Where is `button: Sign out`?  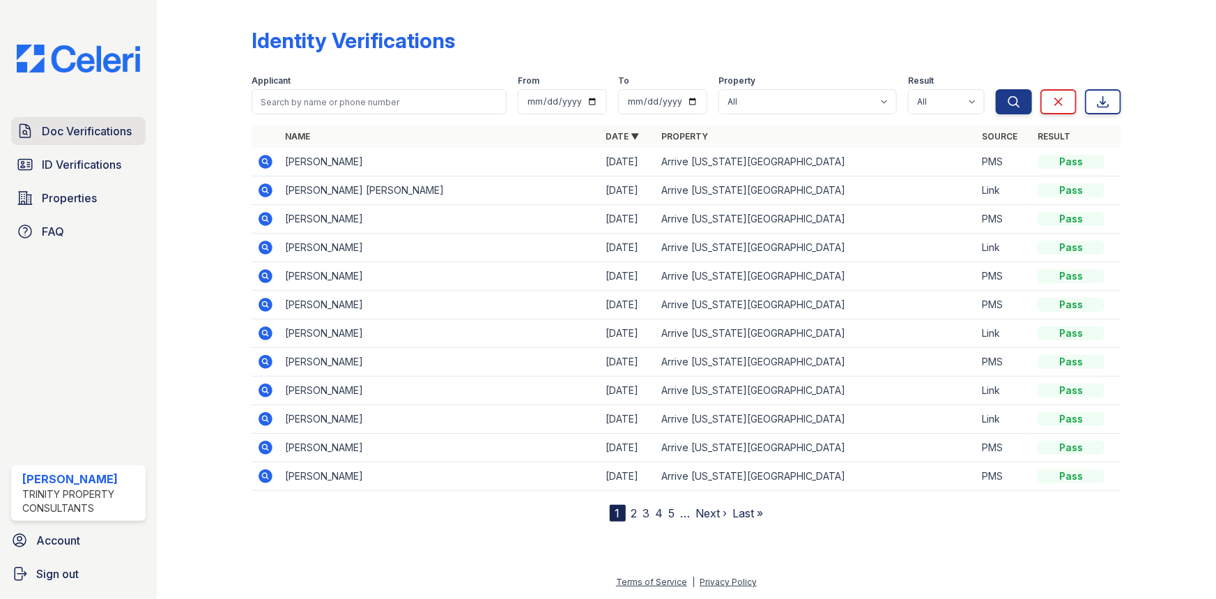
button: Sign out is located at coordinates (78, 574).